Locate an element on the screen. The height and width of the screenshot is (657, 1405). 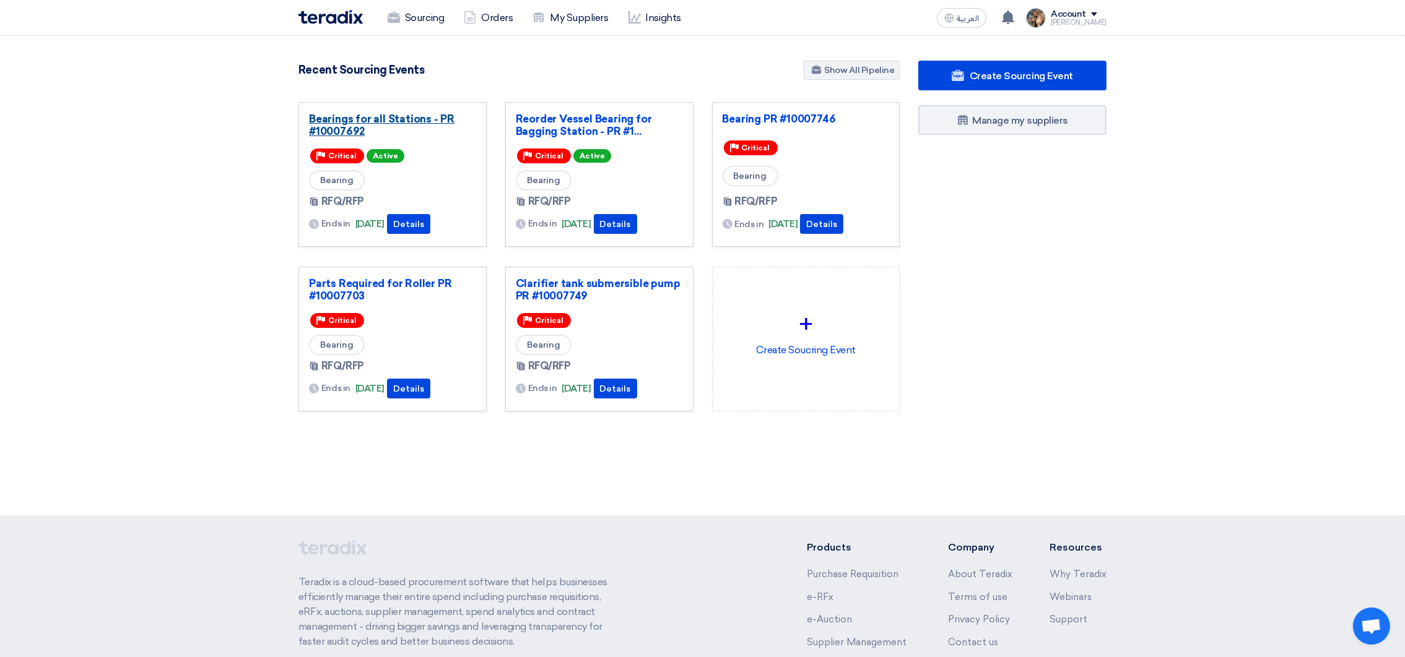
a: Insights is located at coordinates (654, 18).